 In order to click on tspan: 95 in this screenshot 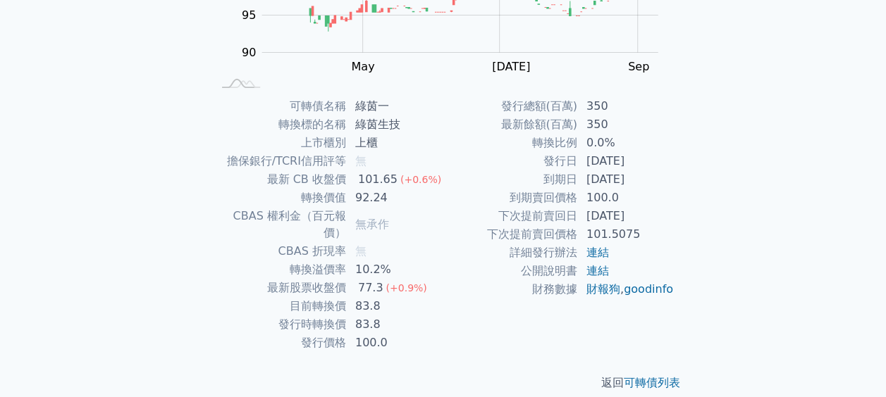, I will do `click(249, 15)`.